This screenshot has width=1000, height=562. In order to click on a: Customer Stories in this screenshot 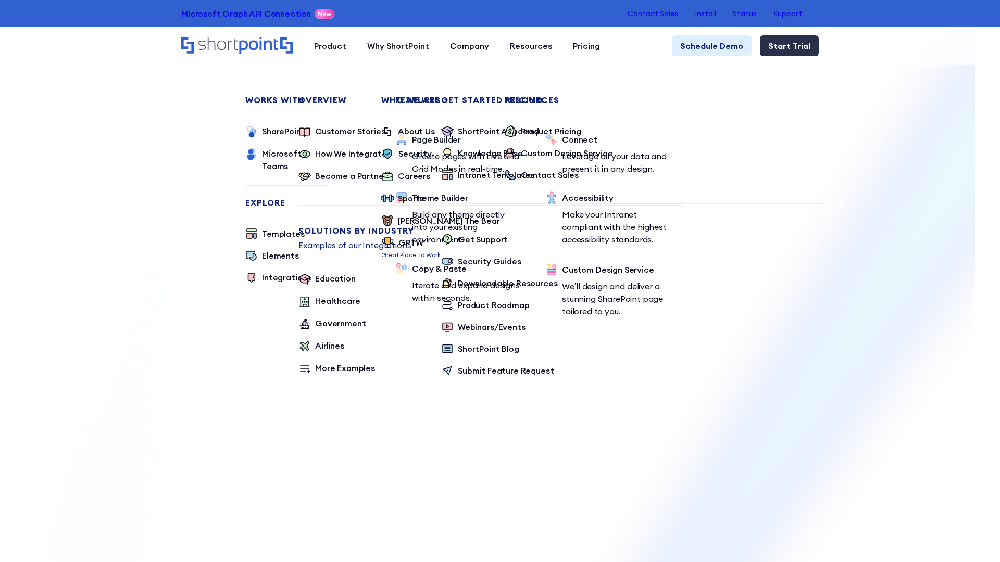, I will do `click(342, 132)`.